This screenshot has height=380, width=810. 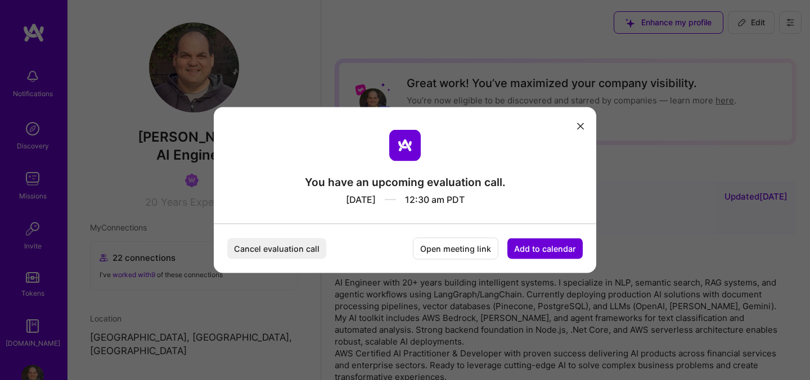 What do you see at coordinates (277, 249) in the screenshot?
I see `button: Cancel evaluation call` at bounding box center [277, 249].